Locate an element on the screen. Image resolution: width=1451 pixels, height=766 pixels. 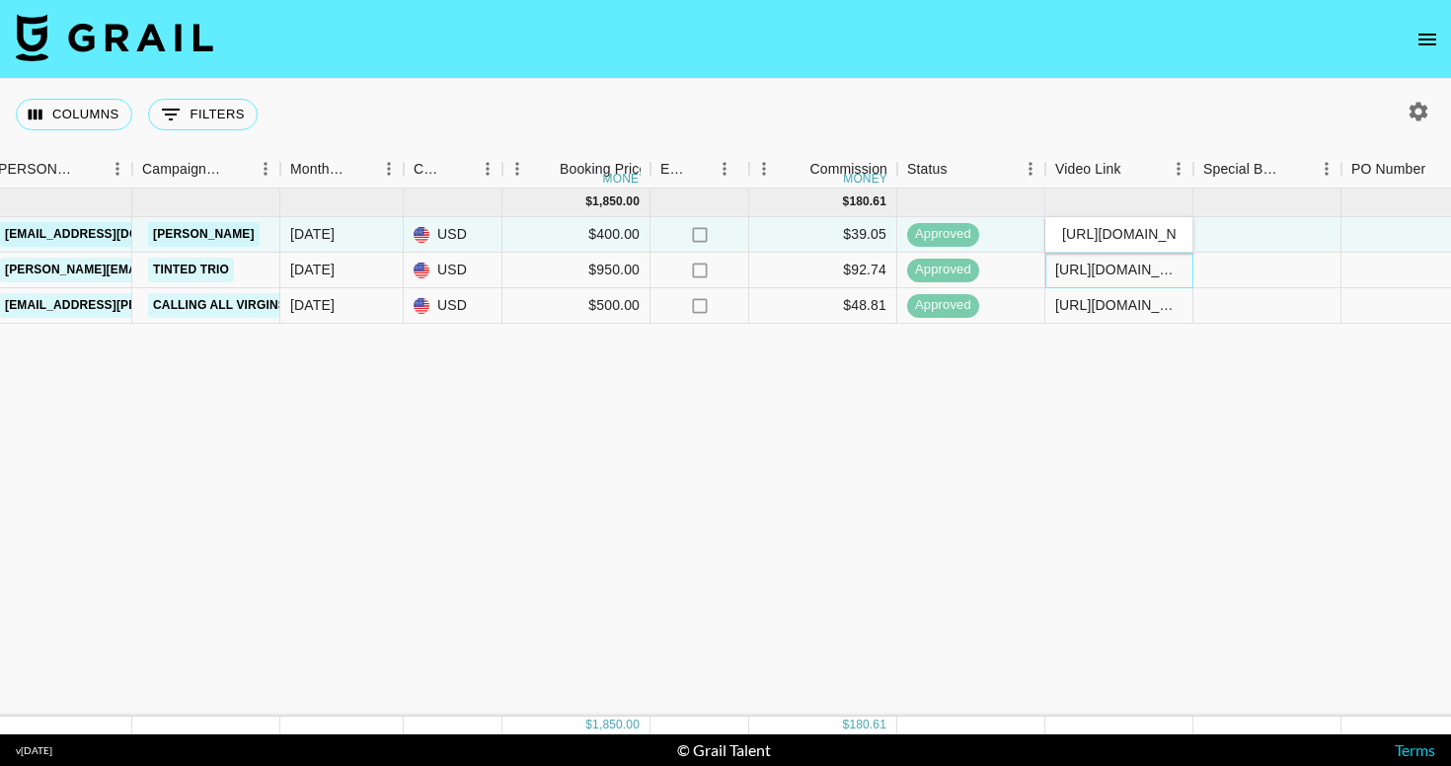
div: © Grail Talent is located at coordinates (724, 750).